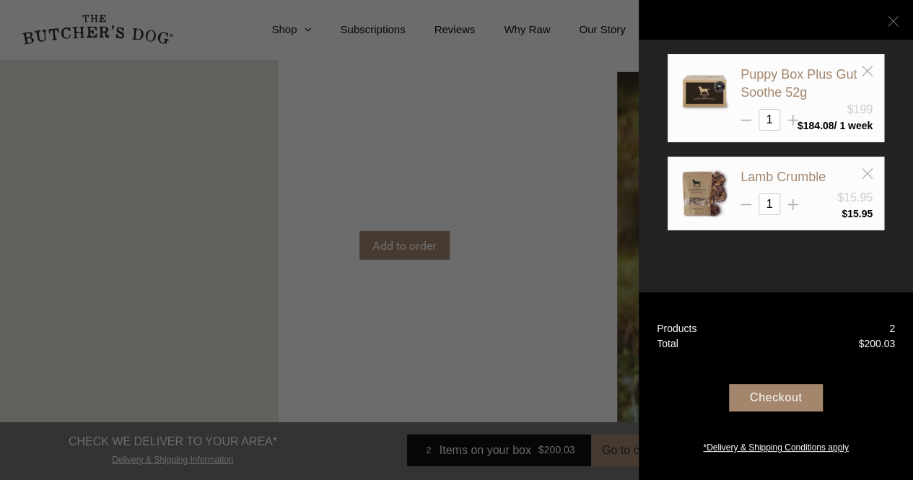 This screenshot has height=480, width=913. Describe the element at coordinates (676, 328) in the screenshot. I see `div: Products` at that location.